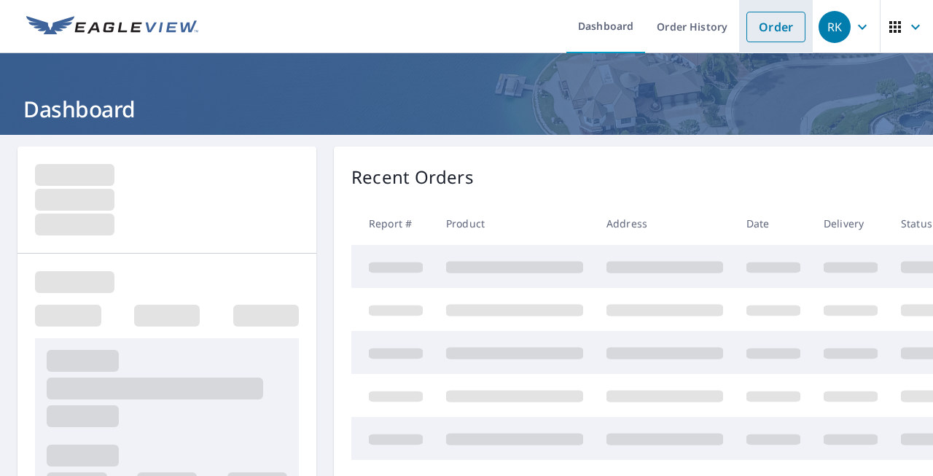  What do you see at coordinates (665, 223) in the screenshot?
I see `th: Address` at bounding box center [665, 223].